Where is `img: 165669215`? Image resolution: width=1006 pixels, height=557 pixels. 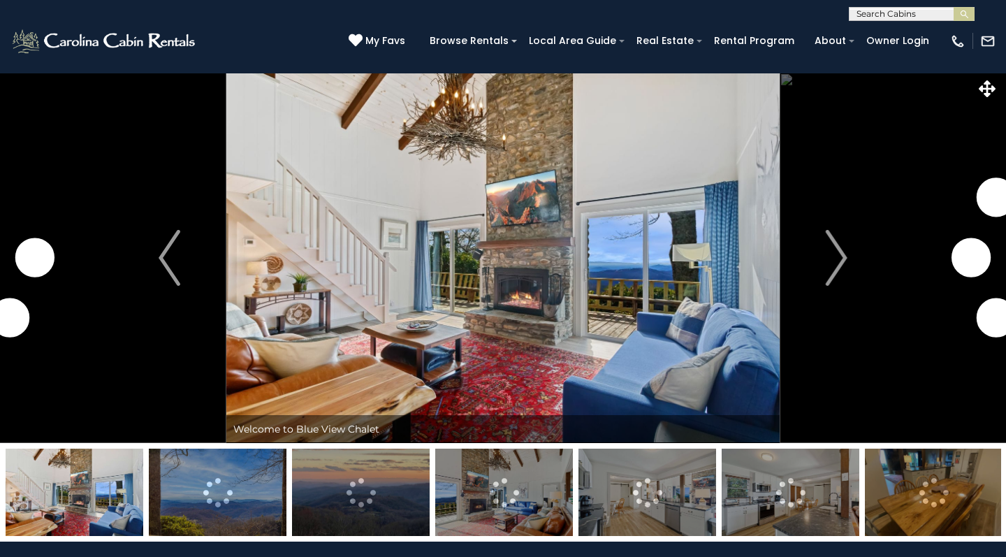 img: 165669215 is located at coordinates (217, 492).